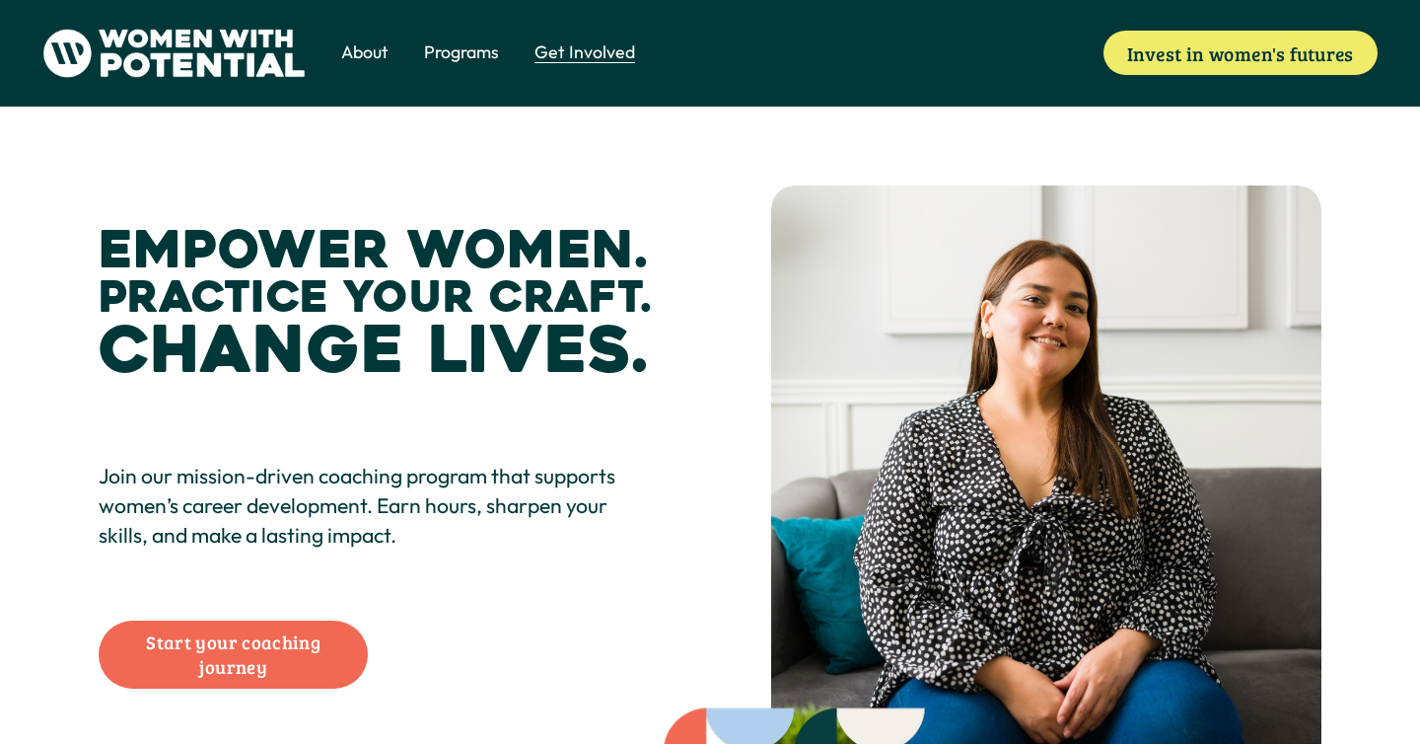 The width and height of the screenshot is (1420, 744). I want to click on span: Programs, so click(461, 52).